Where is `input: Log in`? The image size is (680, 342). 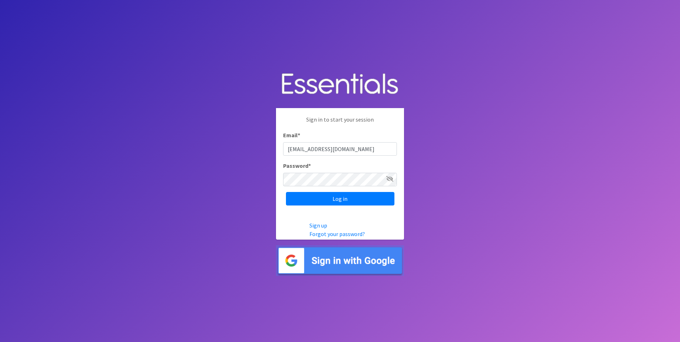 input: Log in is located at coordinates (340, 199).